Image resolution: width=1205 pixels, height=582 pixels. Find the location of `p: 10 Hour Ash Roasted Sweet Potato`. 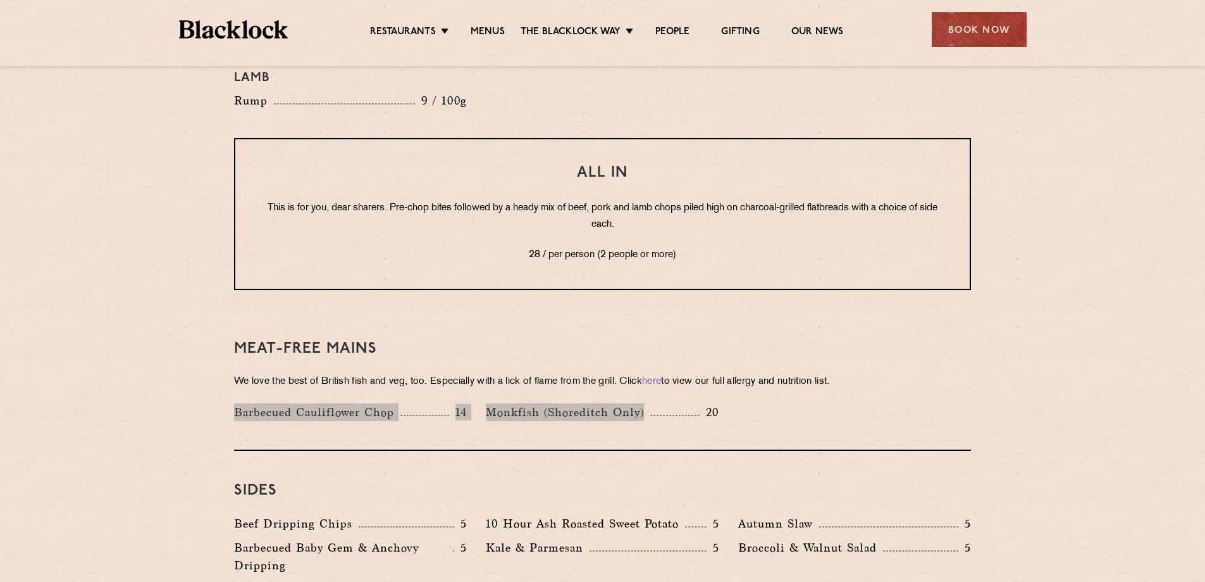

p: 10 Hour Ash Roasted Sweet Potato is located at coordinates (585, 523).